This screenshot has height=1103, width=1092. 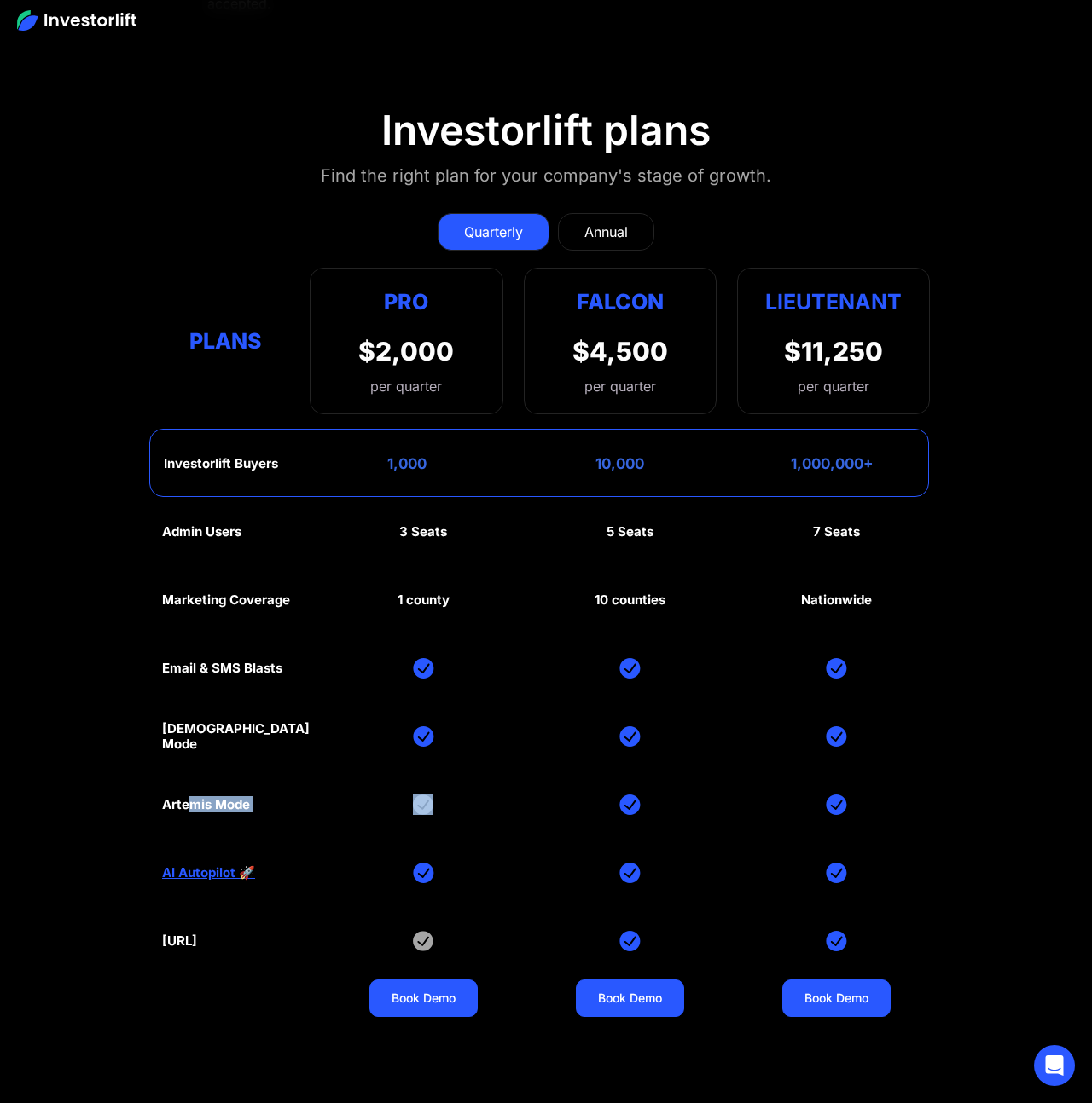 I want to click on div: $11,250, so click(x=833, y=352).